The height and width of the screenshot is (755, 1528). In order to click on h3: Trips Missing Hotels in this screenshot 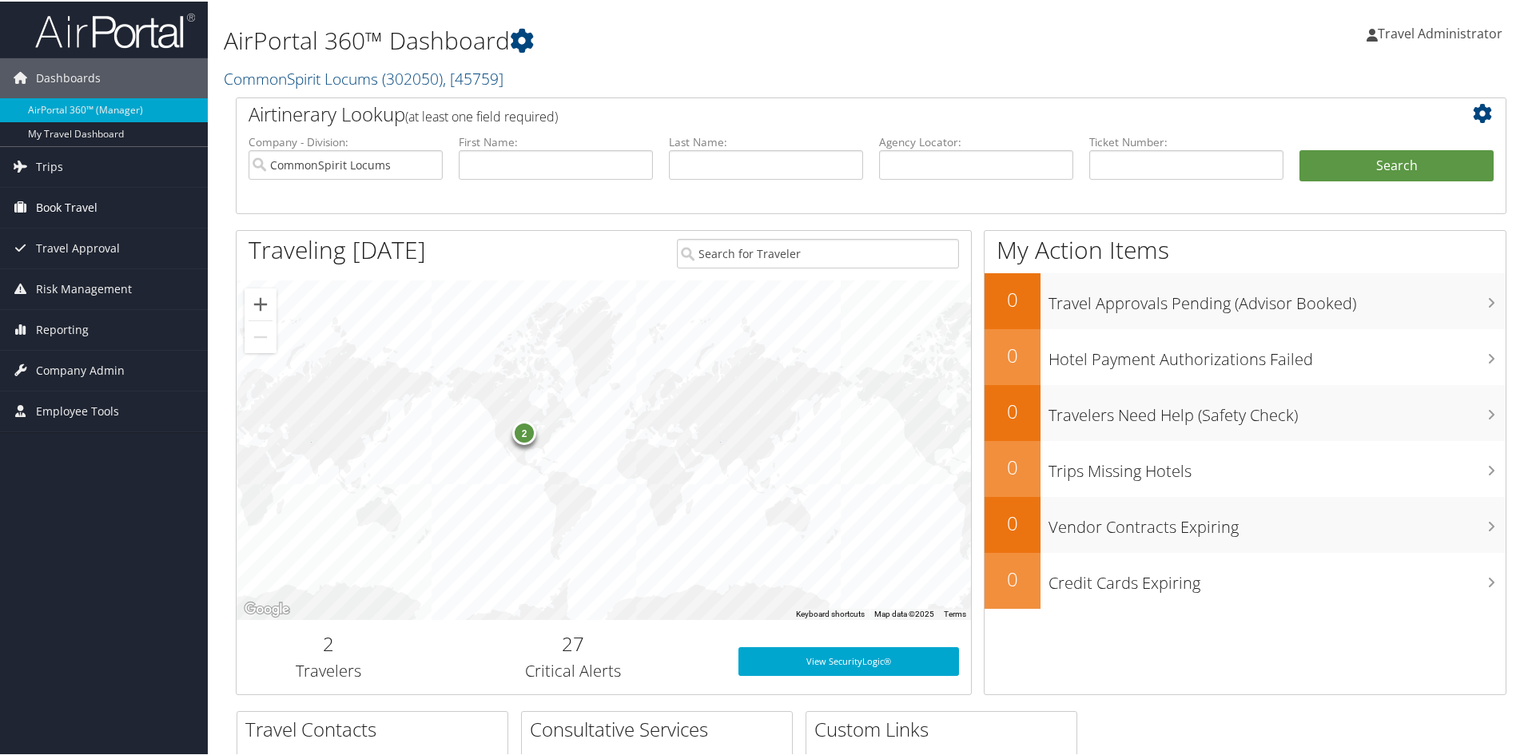, I will do `click(1277, 466)`.